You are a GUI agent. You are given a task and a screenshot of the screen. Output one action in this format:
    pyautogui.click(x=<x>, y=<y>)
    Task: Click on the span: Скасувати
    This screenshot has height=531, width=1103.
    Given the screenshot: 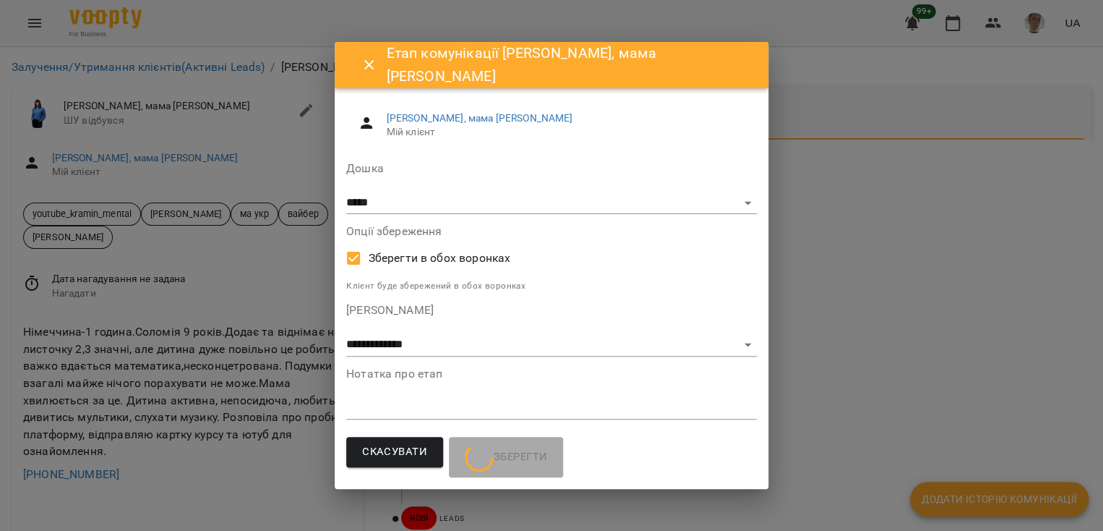 What is the action you would take?
    pyautogui.click(x=395, y=452)
    